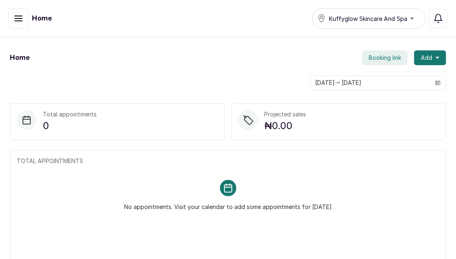 This screenshot has height=259, width=456. What do you see at coordinates (384, 58) in the screenshot?
I see `span: Booking link` at bounding box center [384, 58].